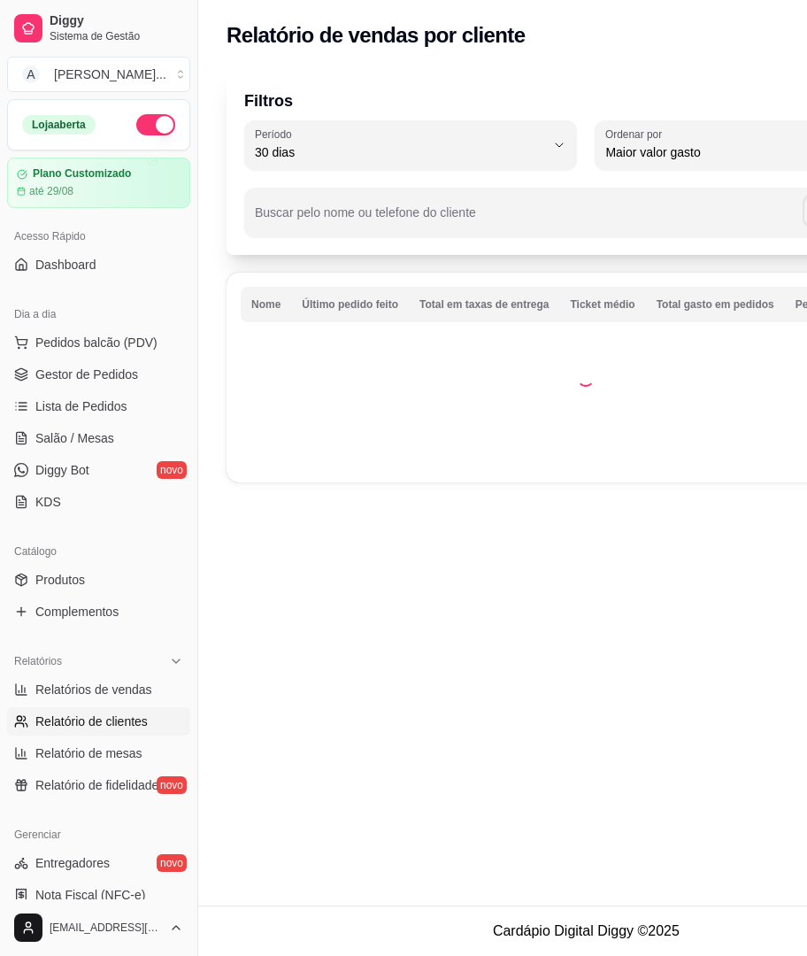 Image resolution: width=807 pixels, height=956 pixels. What do you see at coordinates (98, 438) in the screenshot?
I see `a: Salão / Mesas` at bounding box center [98, 438].